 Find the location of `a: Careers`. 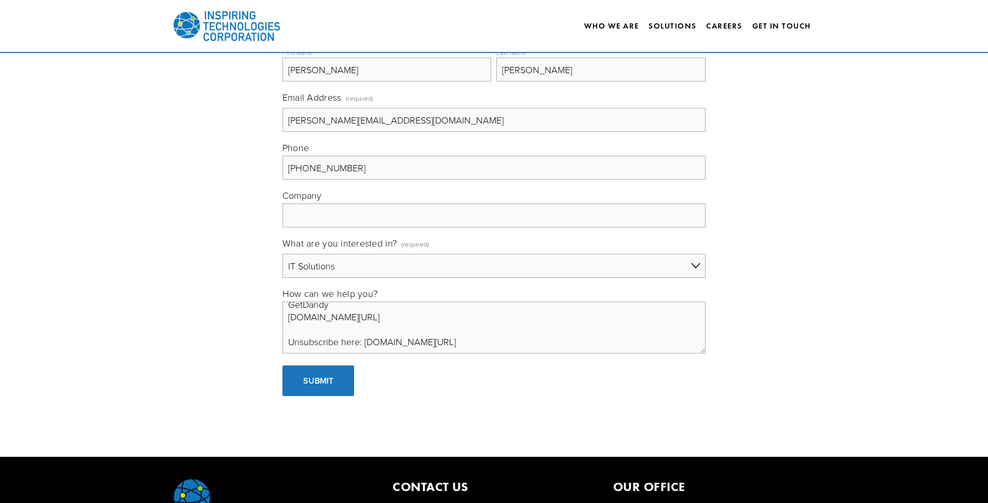

a: Careers is located at coordinates (724, 26).